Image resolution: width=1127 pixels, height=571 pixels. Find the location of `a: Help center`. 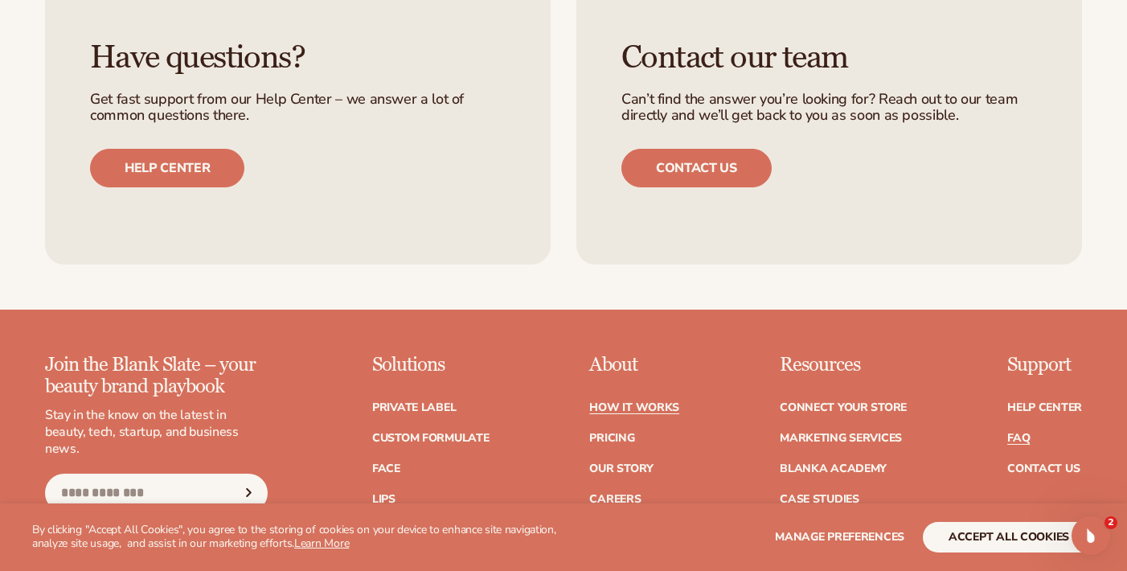

a: Help center is located at coordinates (167, 168).